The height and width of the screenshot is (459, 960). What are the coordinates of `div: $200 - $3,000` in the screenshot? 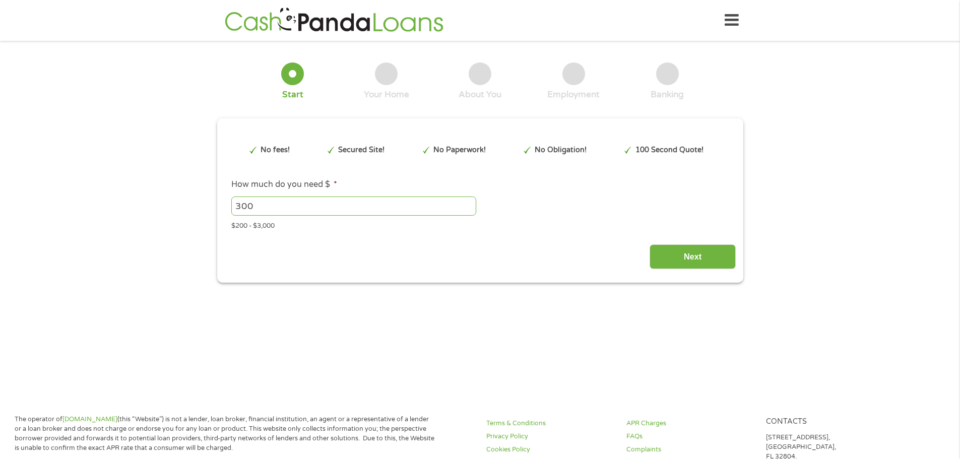 It's located at (480, 224).